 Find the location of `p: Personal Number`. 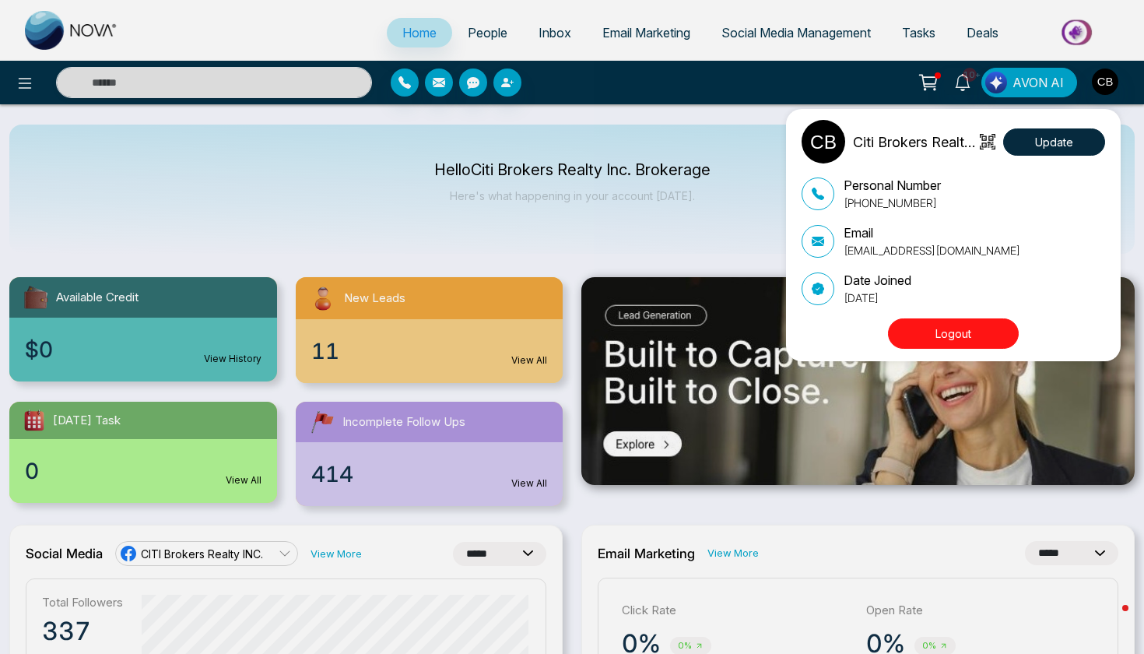

p: Personal Number is located at coordinates (892, 185).